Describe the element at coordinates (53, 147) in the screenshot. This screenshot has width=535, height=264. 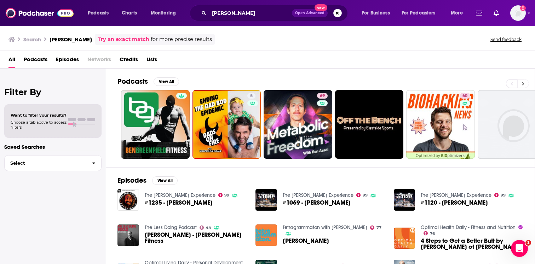
I see `p: Saved Searches` at that location.